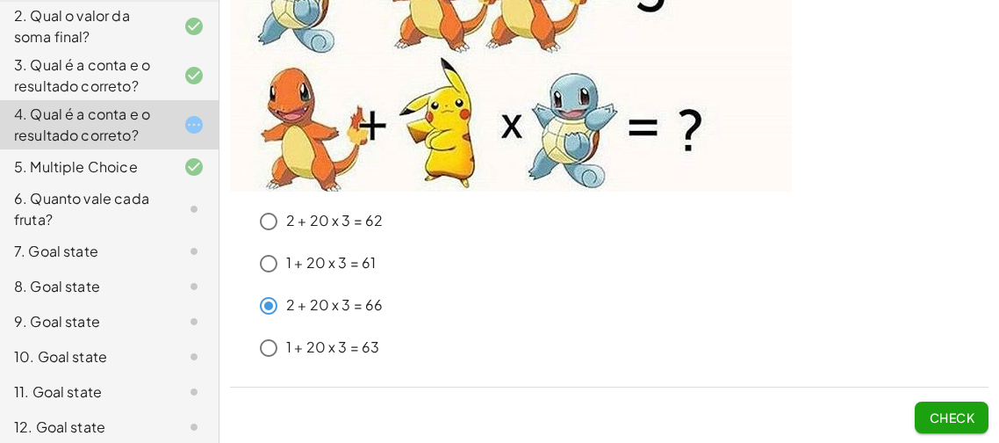  Describe the element at coordinates (333, 347) in the screenshot. I see `p: 1 + 20 x 3 = 63` at that location.